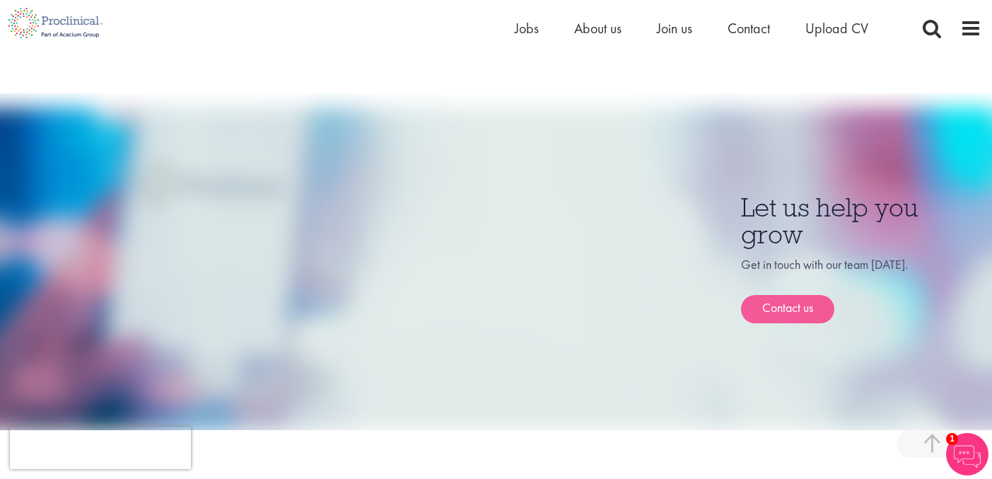 The image size is (992, 479). Describe the element at coordinates (967, 454) in the screenshot. I see `img: Chatbot` at that location.